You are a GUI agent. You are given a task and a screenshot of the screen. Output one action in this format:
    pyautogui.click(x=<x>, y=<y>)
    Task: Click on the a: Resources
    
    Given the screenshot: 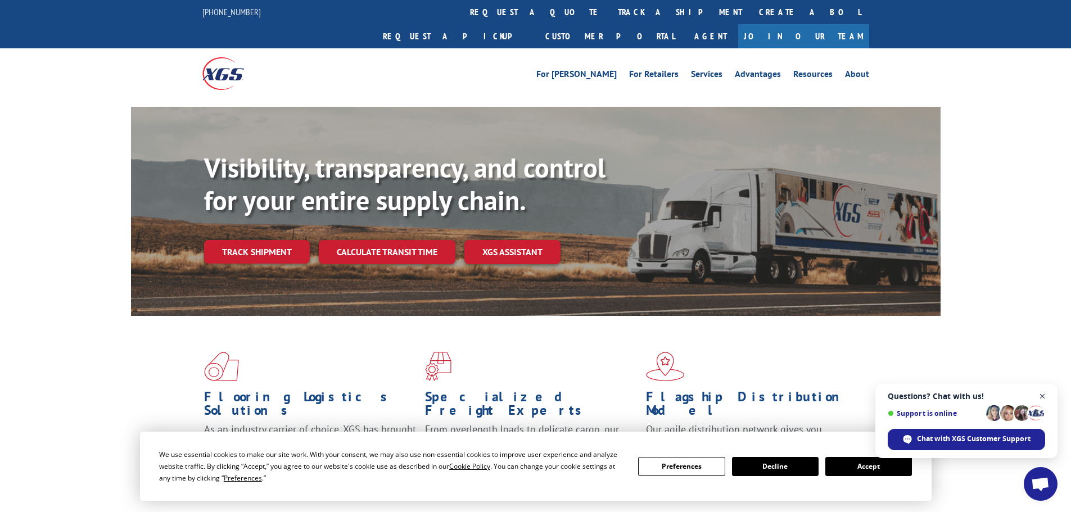 What is the action you would take?
    pyautogui.click(x=813, y=76)
    